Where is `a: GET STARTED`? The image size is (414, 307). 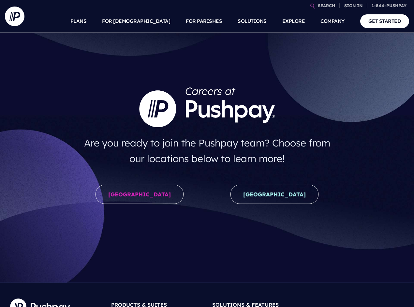 a: GET STARTED is located at coordinates (384, 21).